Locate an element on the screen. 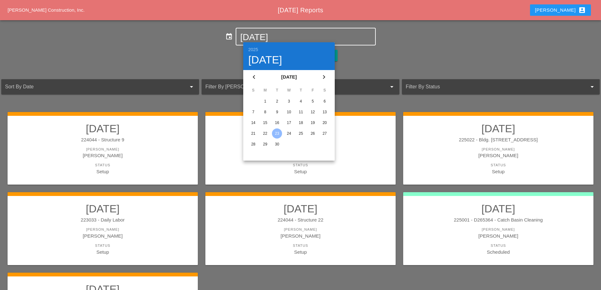  div: 25 is located at coordinates (301, 134).